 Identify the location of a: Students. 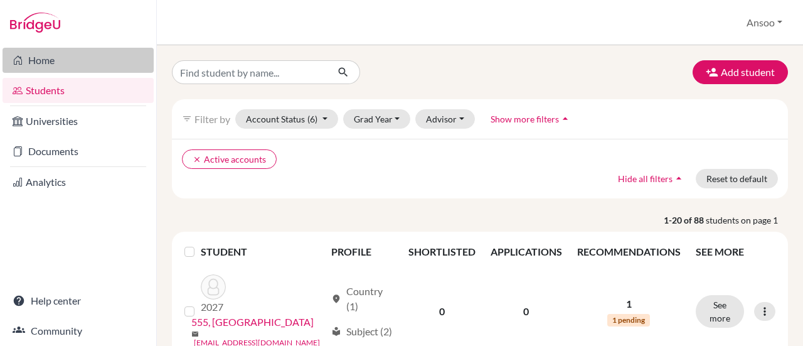
(78, 90).